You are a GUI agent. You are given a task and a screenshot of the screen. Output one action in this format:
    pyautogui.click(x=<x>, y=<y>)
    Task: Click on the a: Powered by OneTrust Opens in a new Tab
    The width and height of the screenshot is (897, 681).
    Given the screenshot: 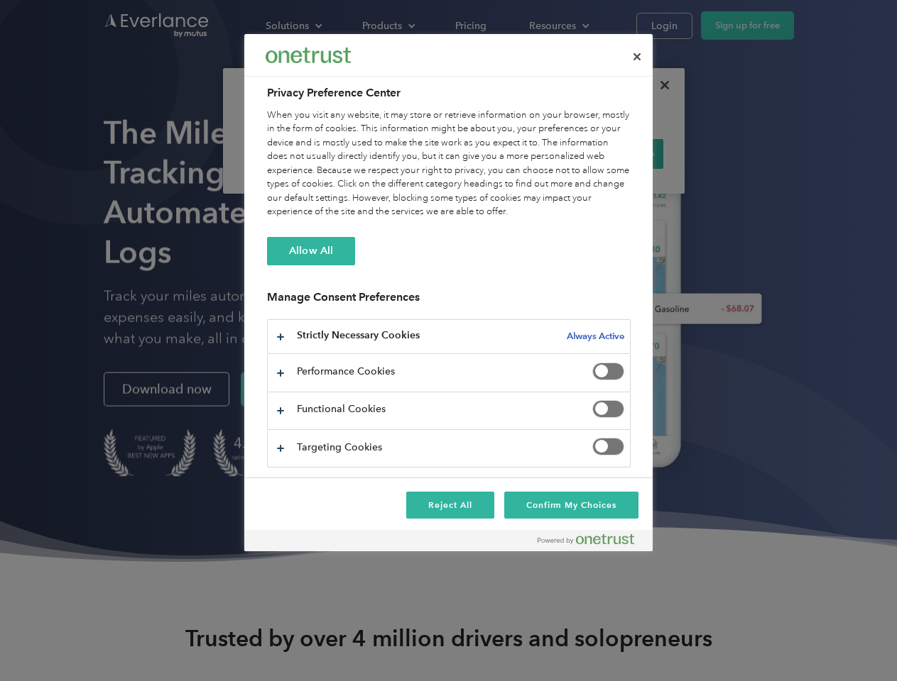 What is the action you would take?
    pyautogui.click(x=591, y=542)
    